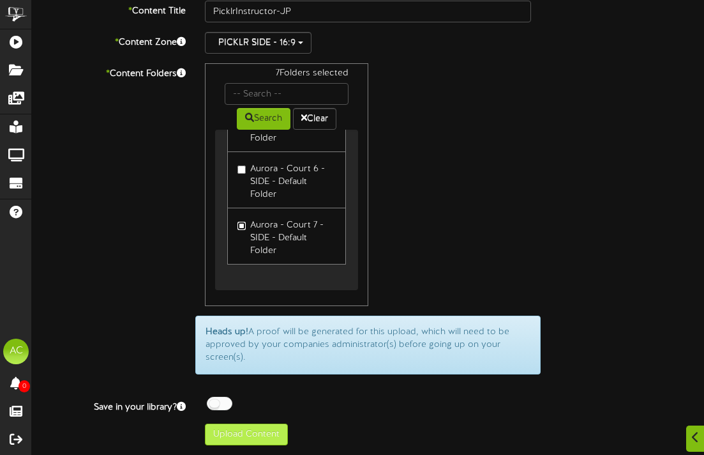  What do you see at coordinates (264, 119) in the screenshot?
I see `button: Search` at bounding box center [264, 119].